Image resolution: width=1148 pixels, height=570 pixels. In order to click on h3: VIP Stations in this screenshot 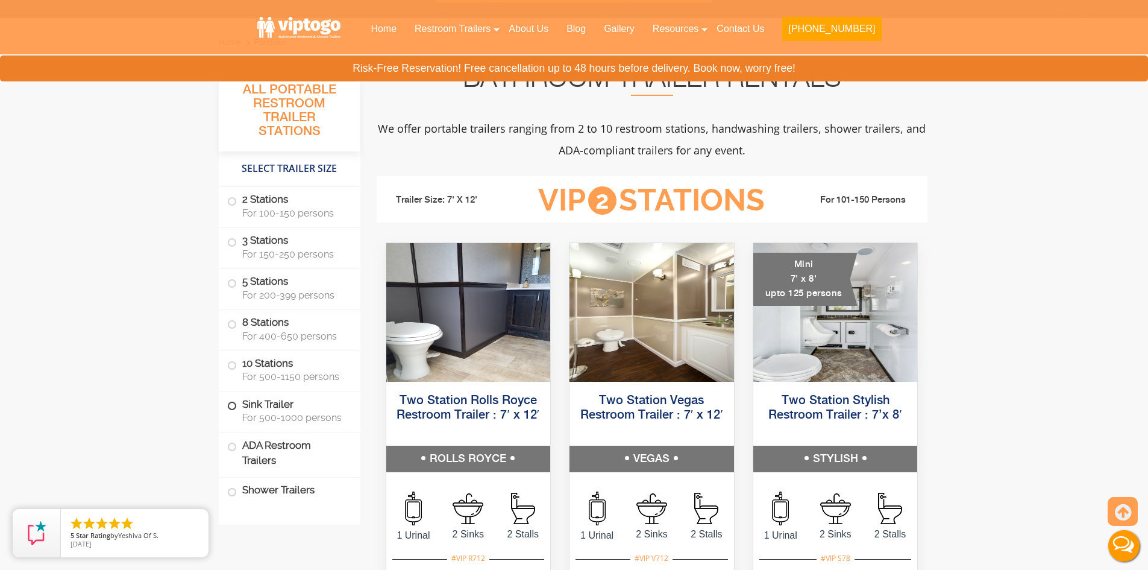, I will do `click(651, 200)`.